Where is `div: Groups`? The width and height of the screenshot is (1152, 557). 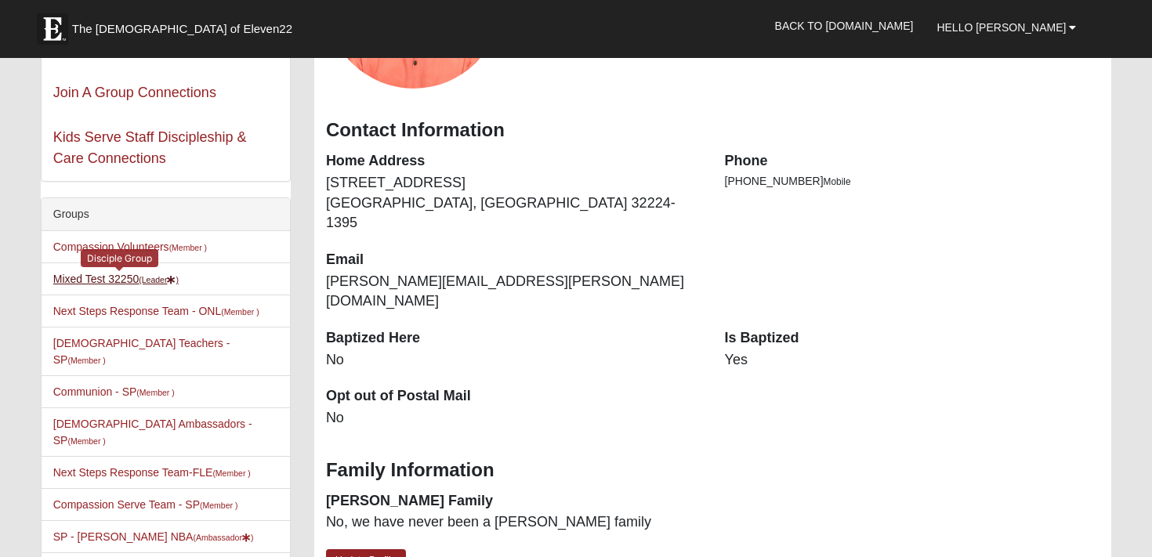
div: Groups is located at coordinates (165, 215).